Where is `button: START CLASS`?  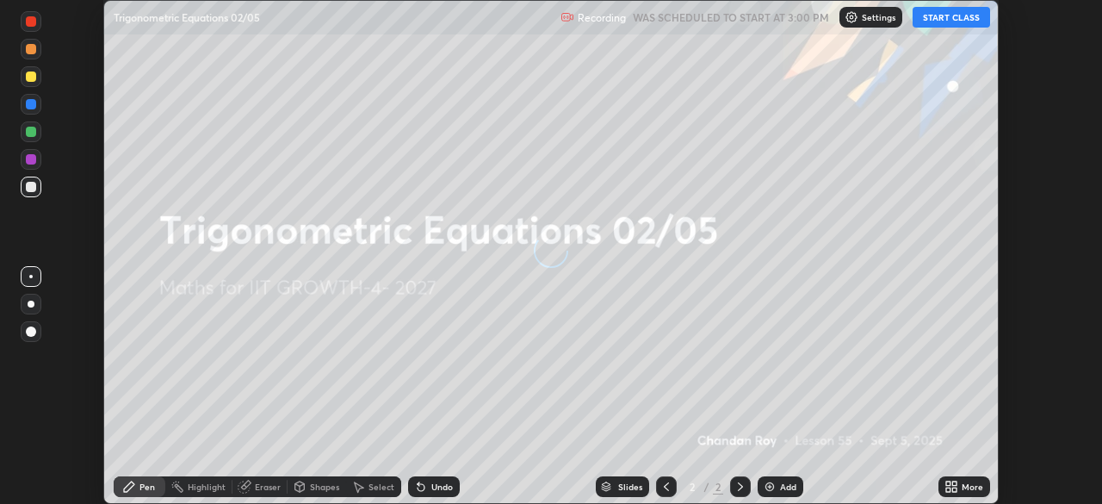 button: START CLASS is located at coordinates (951, 17).